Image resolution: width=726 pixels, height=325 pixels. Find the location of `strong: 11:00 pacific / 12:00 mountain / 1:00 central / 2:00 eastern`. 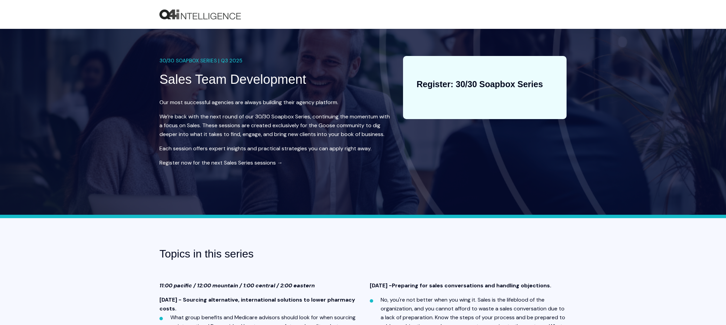

strong: 11:00 pacific / 12:00 mountain / 1:00 central / 2:00 eastern is located at coordinates (237, 285).